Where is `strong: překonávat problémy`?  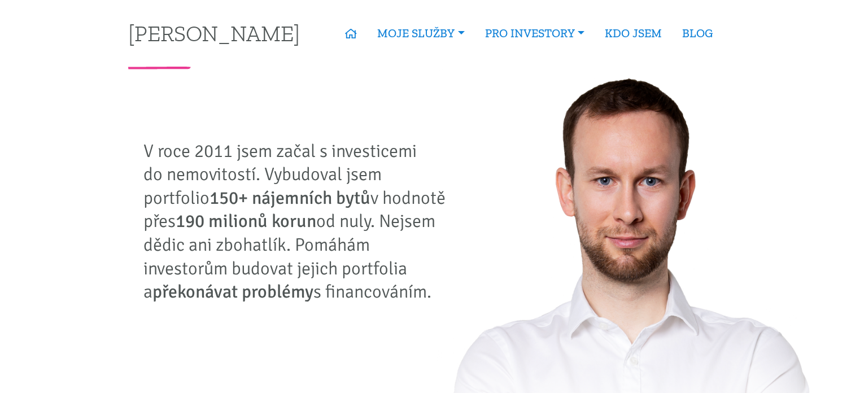 strong: překonávat problémy is located at coordinates (233, 291).